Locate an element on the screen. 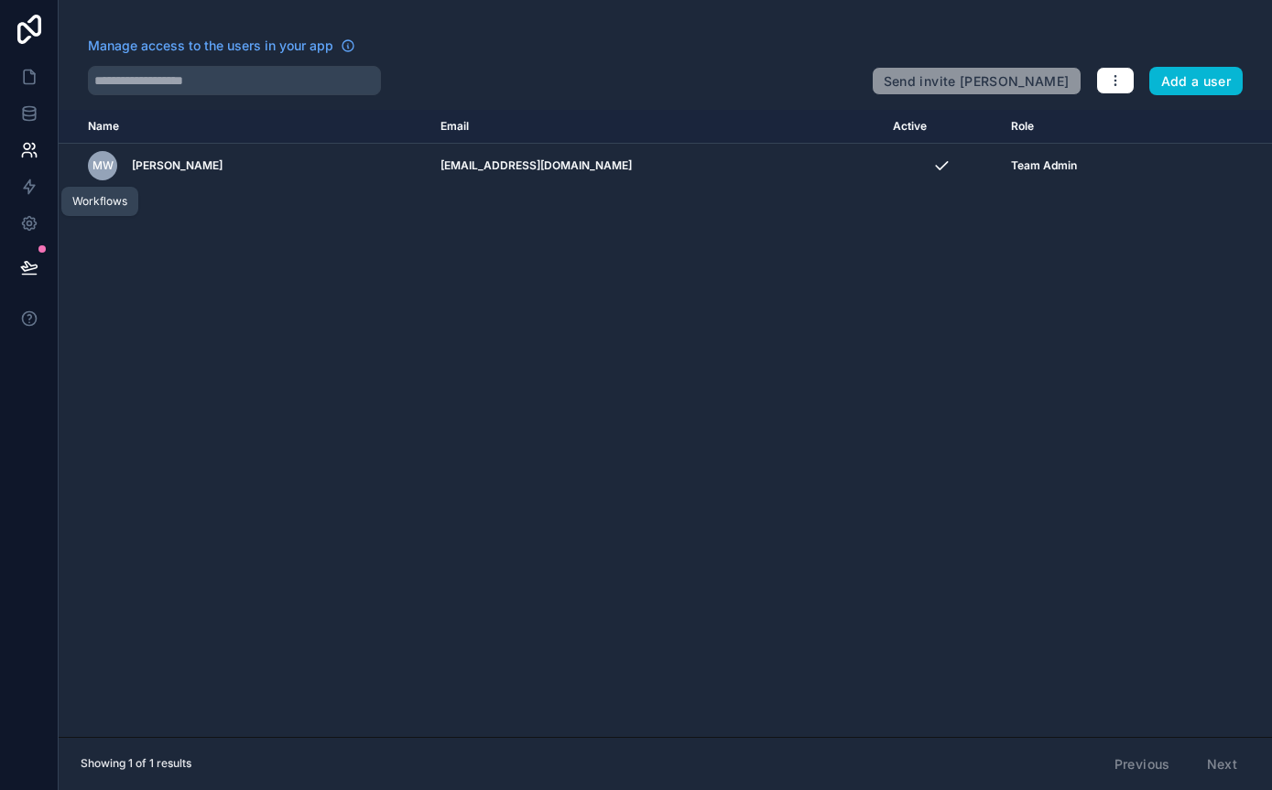 Image resolution: width=1272 pixels, height=790 pixels. a: Add a user is located at coordinates (1196, 81).